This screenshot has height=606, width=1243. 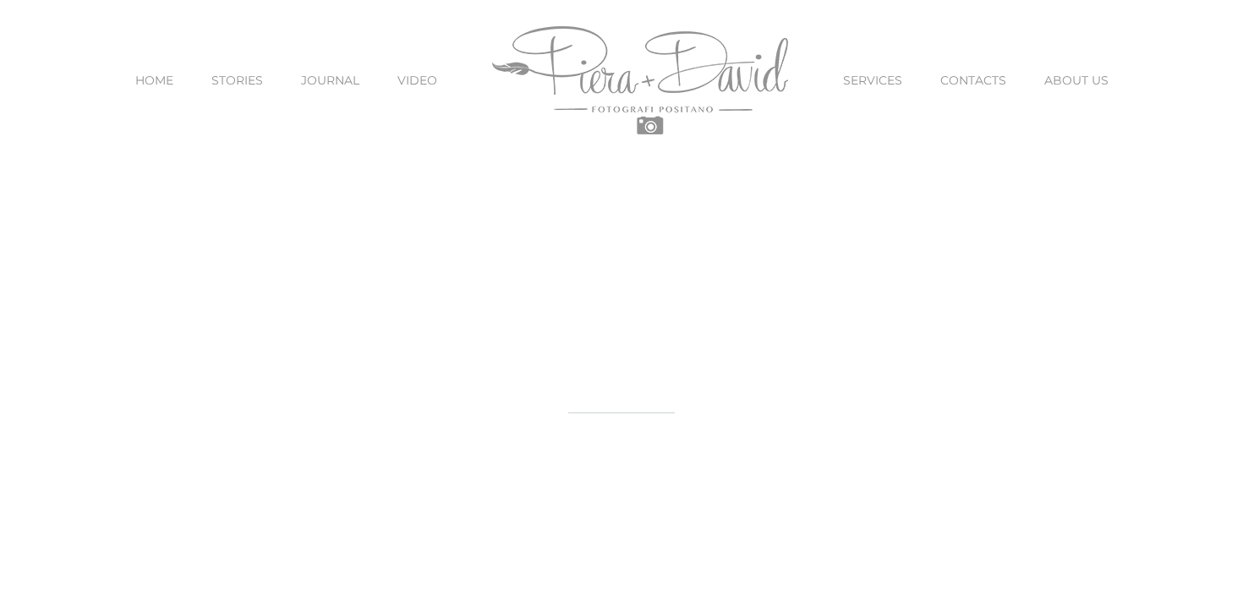 What do you see at coordinates (973, 80) in the screenshot?
I see `span: CONTACTS` at bounding box center [973, 80].